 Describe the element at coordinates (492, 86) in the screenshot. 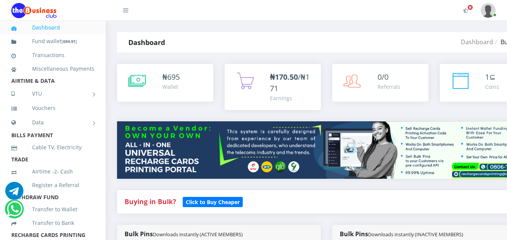

I see `div: Coins` at that location.